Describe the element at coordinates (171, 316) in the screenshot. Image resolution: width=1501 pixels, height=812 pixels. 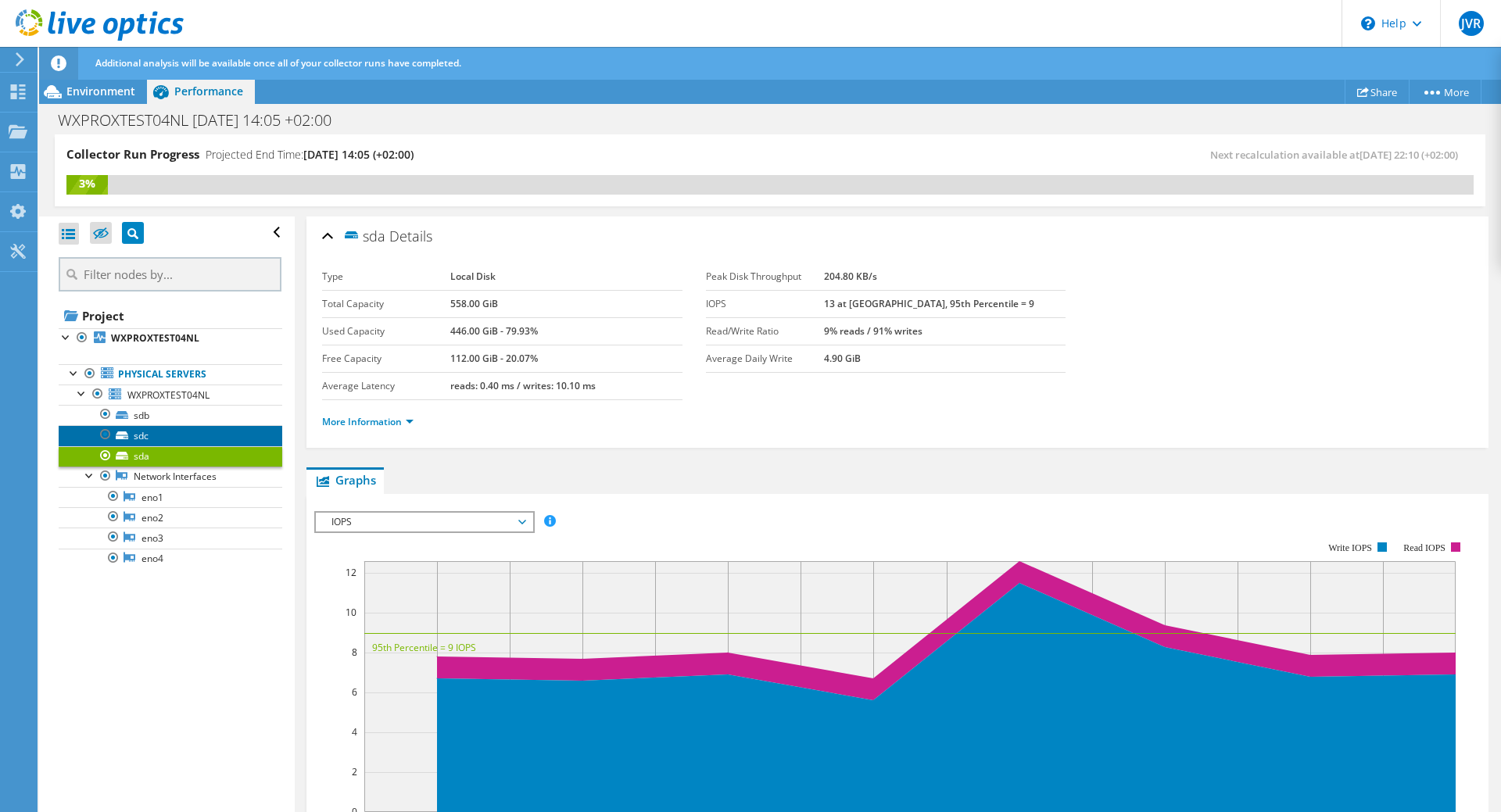
I see `a: Project` at that location.